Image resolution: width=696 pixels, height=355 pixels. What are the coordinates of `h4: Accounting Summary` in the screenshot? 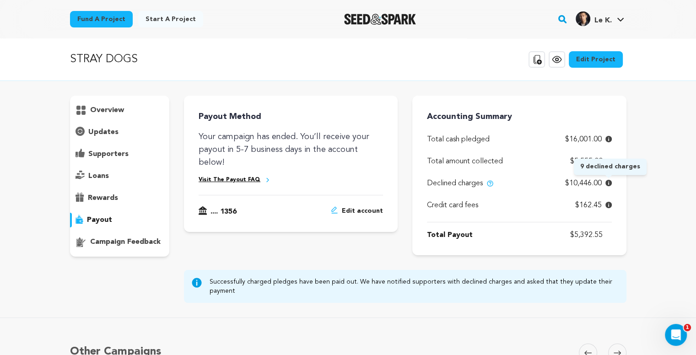 It's located at (519, 117).